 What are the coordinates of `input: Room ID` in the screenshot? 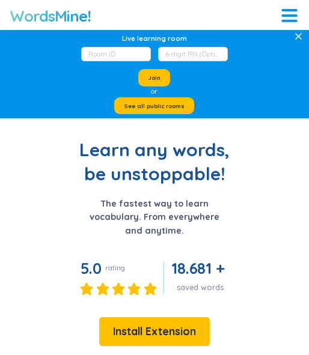 It's located at (115, 54).